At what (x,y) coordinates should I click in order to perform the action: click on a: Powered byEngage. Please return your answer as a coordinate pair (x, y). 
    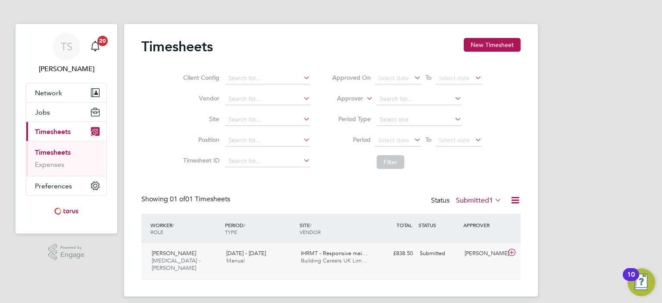
    Looking at the image, I should click on (66, 252).